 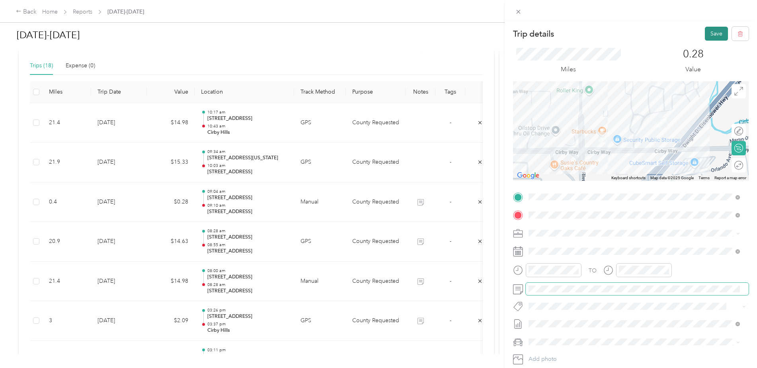 I want to click on a: Open this area in Google Maps (opens a new window), so click(x=528, y=176).